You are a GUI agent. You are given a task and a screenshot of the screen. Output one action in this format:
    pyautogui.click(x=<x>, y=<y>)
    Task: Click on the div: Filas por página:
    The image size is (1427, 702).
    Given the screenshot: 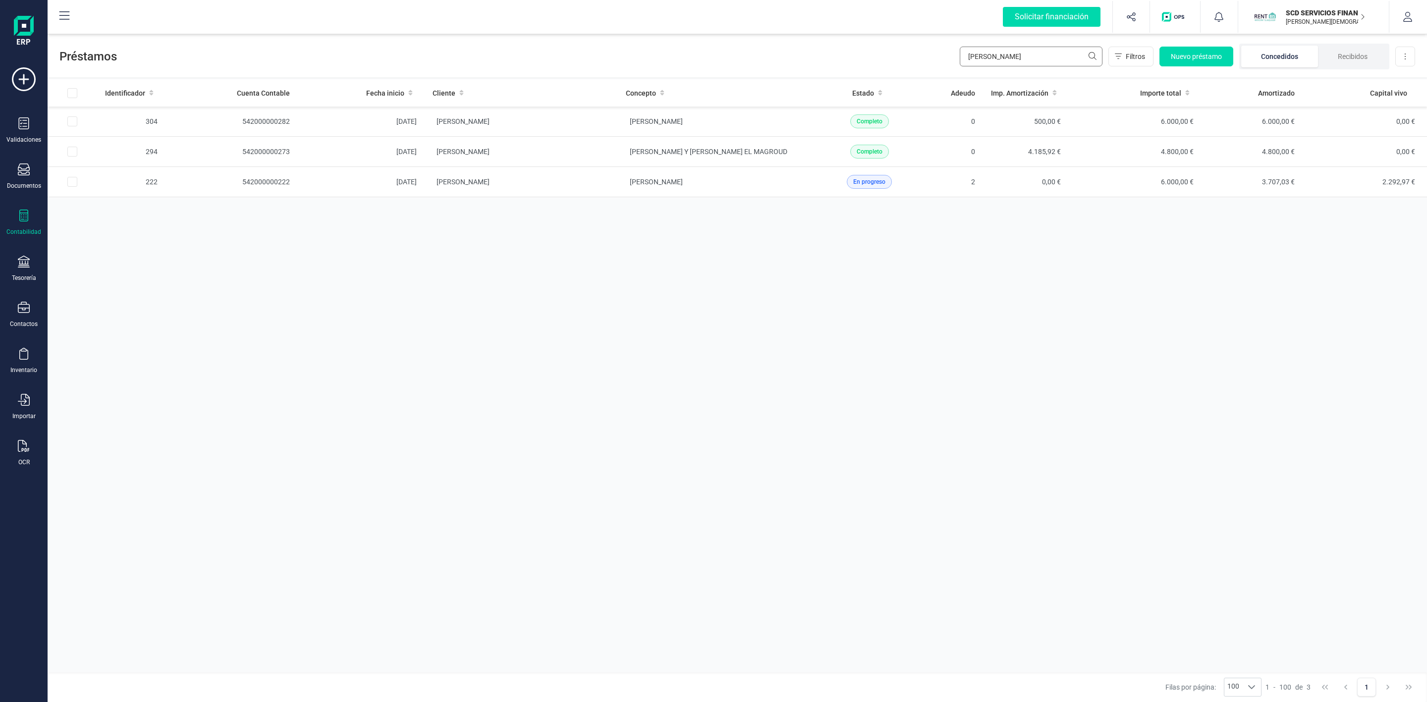 What is the action you would take?
    pyautogui.click(x=1214, y=687)
    